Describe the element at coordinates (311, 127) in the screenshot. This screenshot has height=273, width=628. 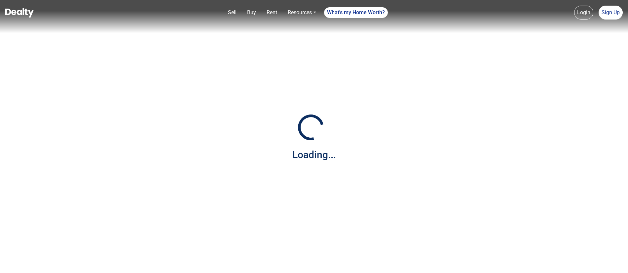
I see `img: Loading` at that location.